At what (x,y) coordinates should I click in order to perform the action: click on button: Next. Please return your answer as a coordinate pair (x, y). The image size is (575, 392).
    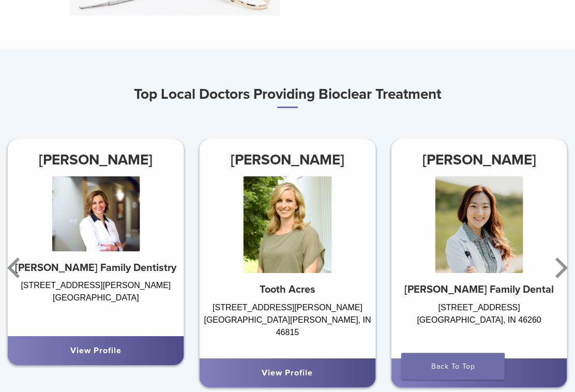
    Looking at the image, I should click on (560, 269).